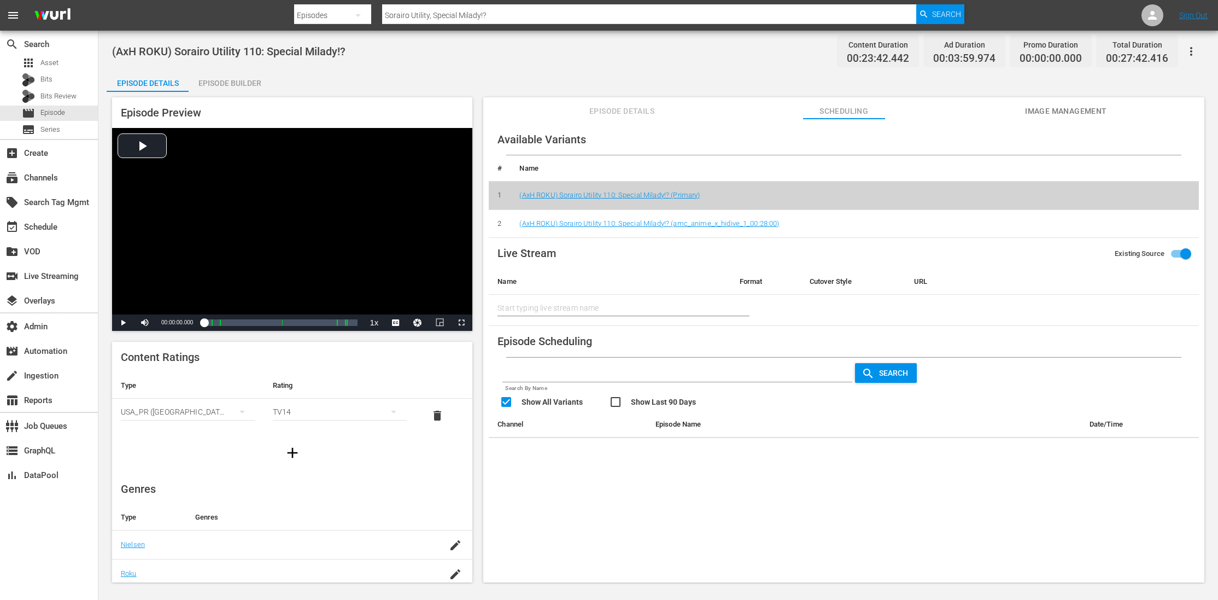  Describe the element at coordinates (340, 412) in the screenshot. I see `div: TV14` at that location.